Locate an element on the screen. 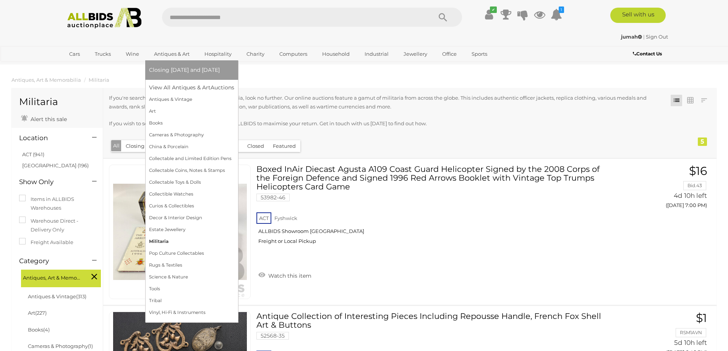 Image resolution: width=728 pixels, height=351 pixels. a: Militaria is located at coordinates (99, 80).